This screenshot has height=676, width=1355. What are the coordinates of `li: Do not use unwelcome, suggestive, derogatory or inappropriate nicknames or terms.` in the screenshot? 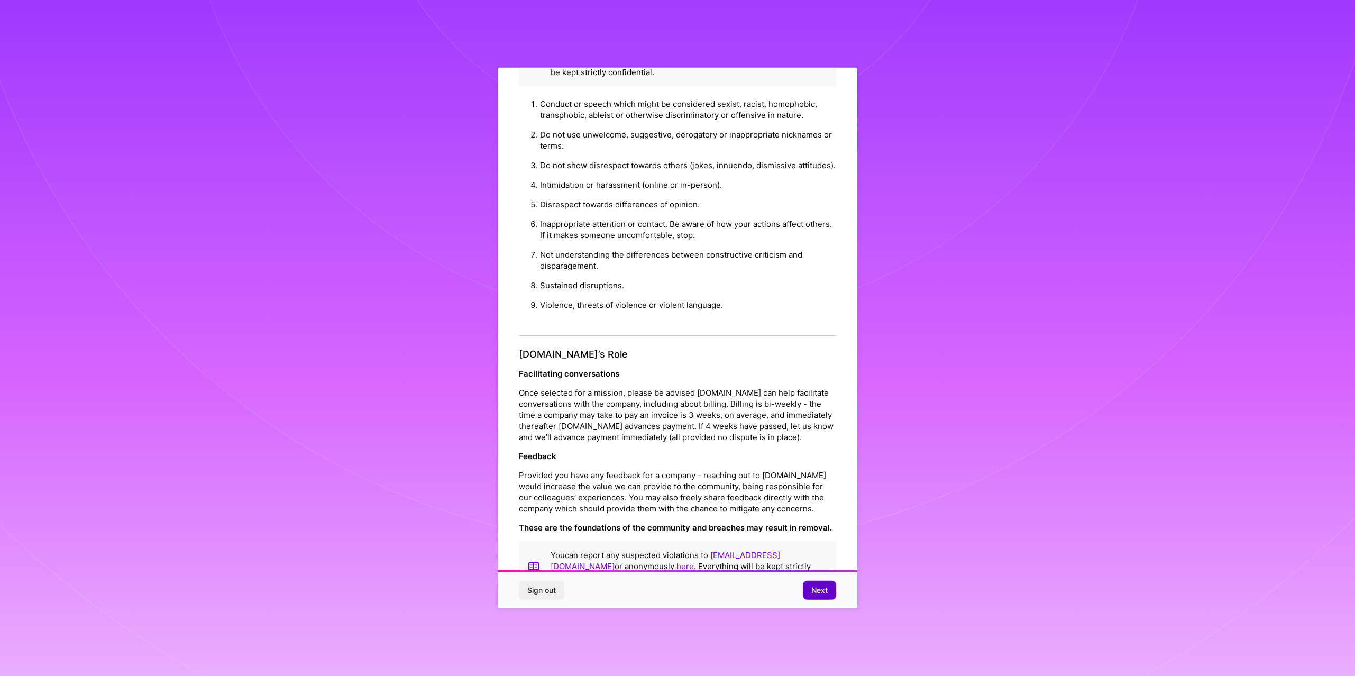 It's located at (688, 140).